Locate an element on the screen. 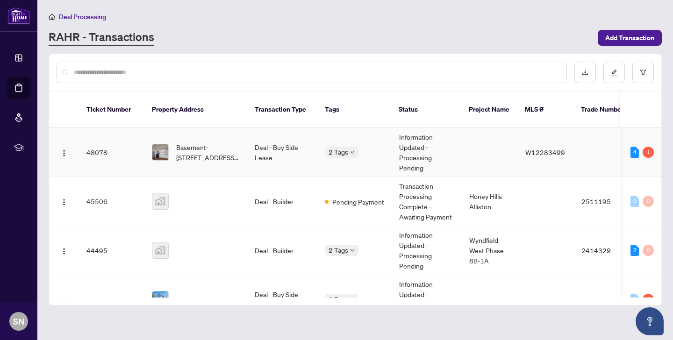 The height and width of the screenshot is (340, 673). a: RAHR - Transactions is located at coordinates (101, 38).